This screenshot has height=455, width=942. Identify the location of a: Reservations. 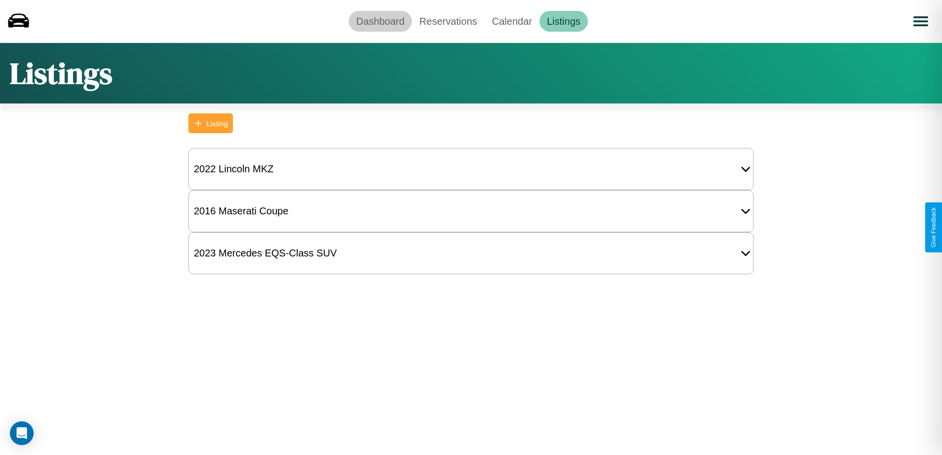
(448, 21).